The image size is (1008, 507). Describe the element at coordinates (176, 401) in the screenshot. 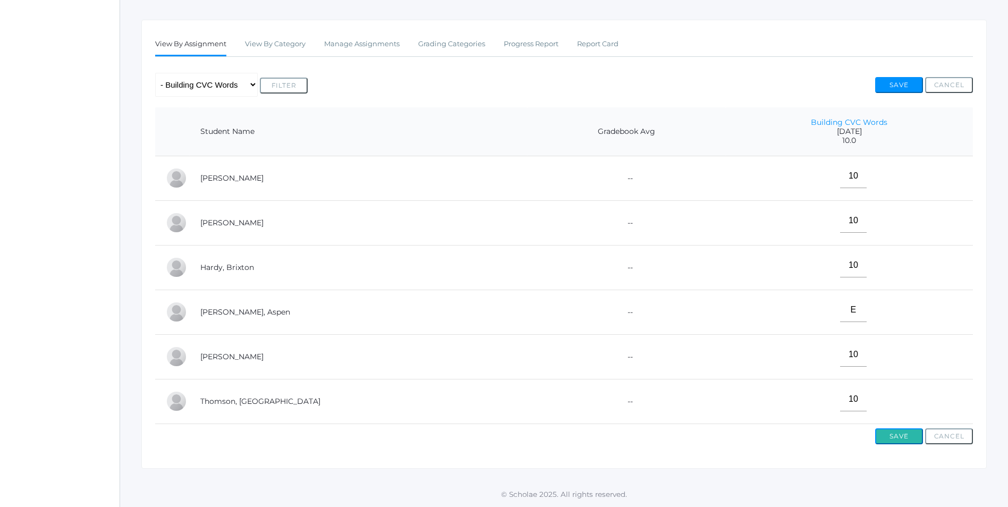

I see `div: Everest Thomson` at that location.